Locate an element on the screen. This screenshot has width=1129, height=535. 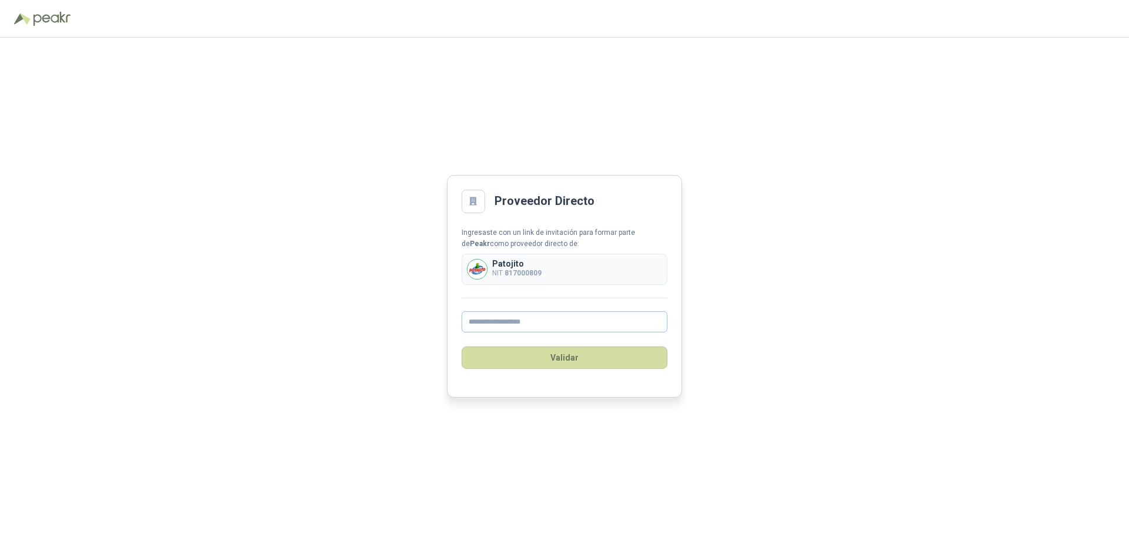
p: NIT is located at coordinates (517, 273).